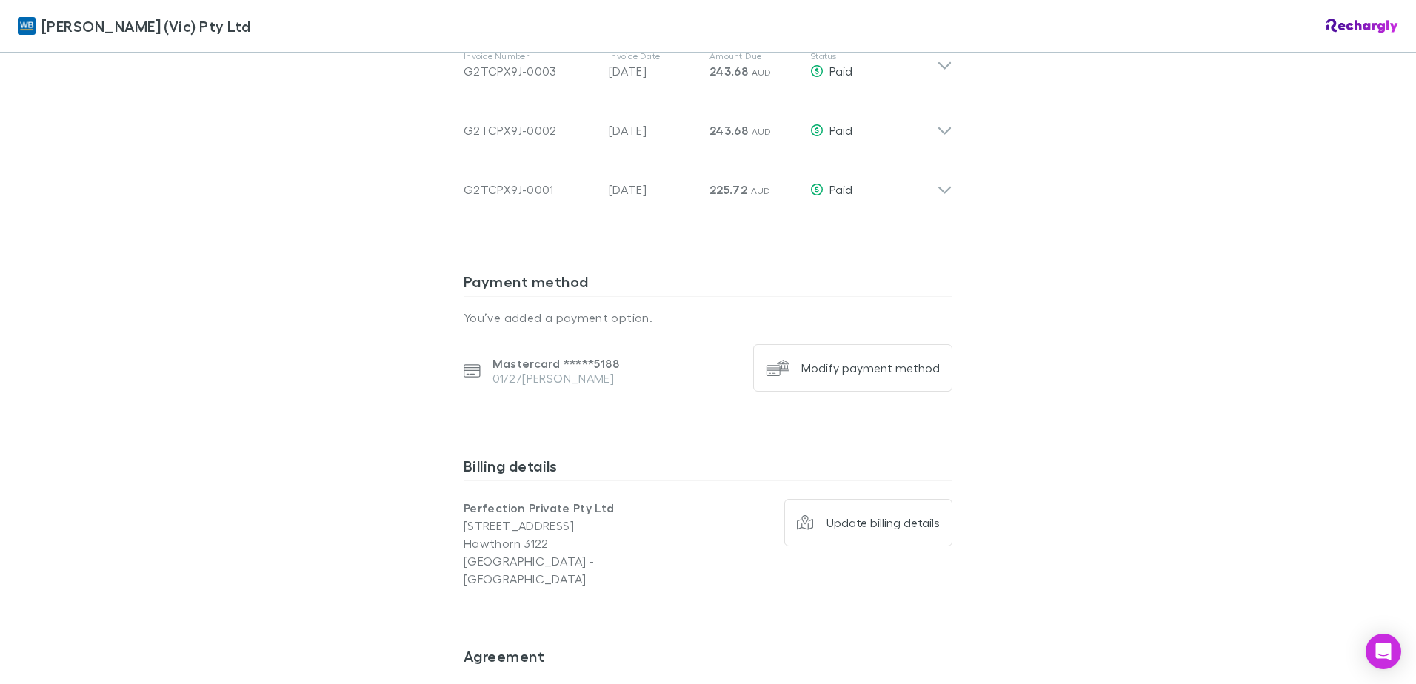 The image size is (1416, 684). Describe the element at coordinates (1383, 652) in the screenshot. I see `div: Open Intercom Messenger` at that location.